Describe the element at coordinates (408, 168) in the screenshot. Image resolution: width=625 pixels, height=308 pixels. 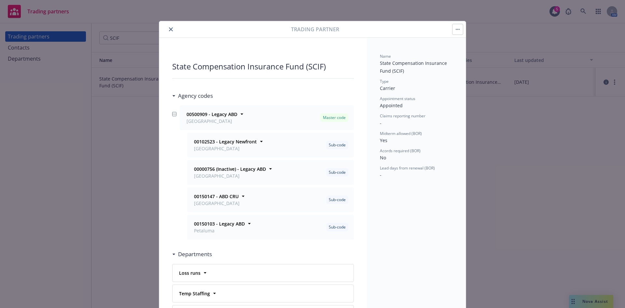
I see `span: Lead days from renewal (BOR)` at that location.